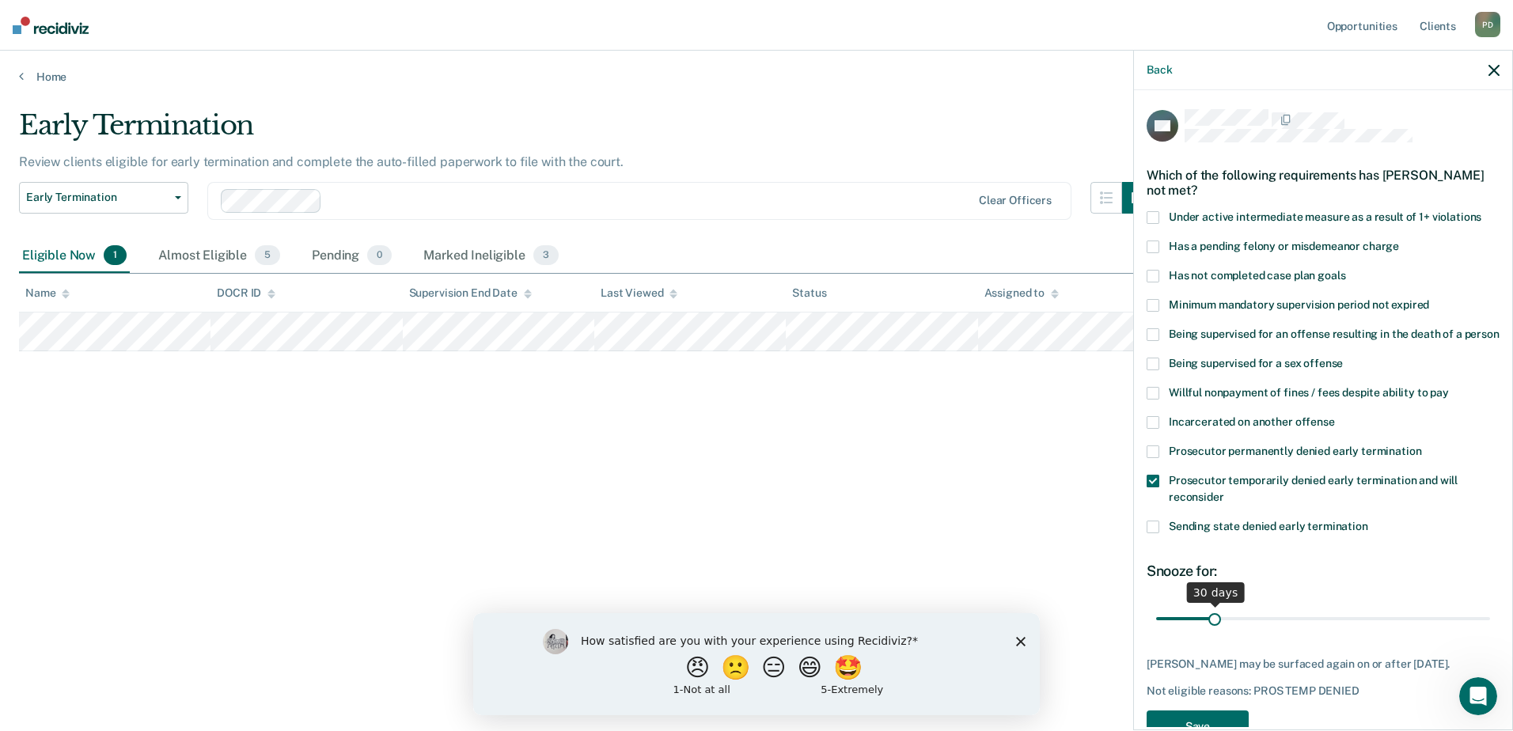 The width and height of the screenshot is (1513, 731). I want to click on button: 1, so click(226, 55).